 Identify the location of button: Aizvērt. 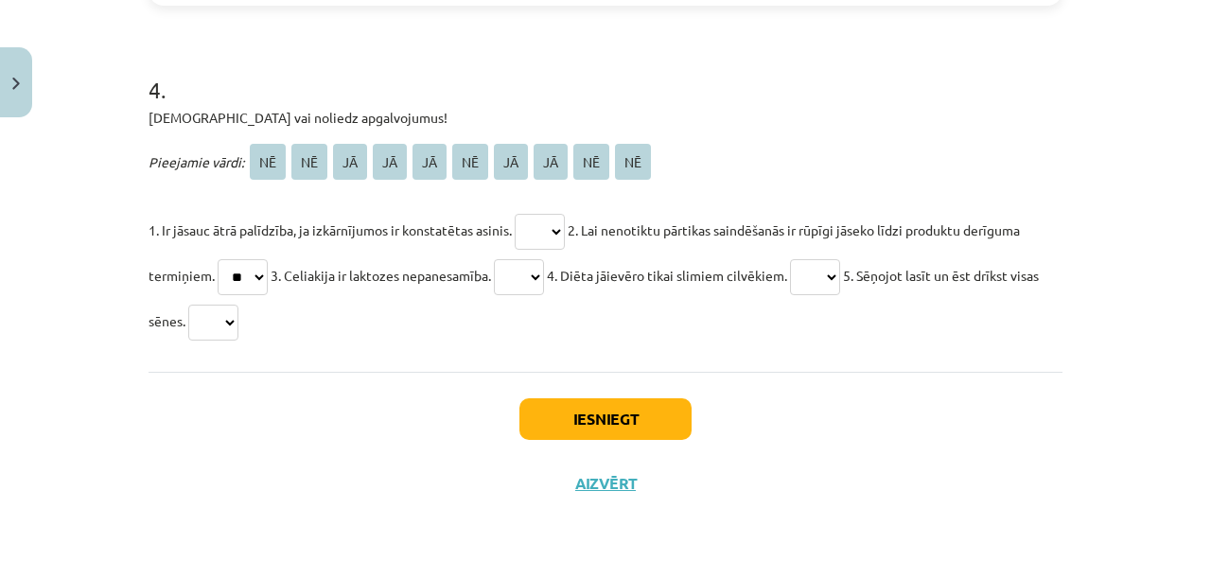
(605, 483).